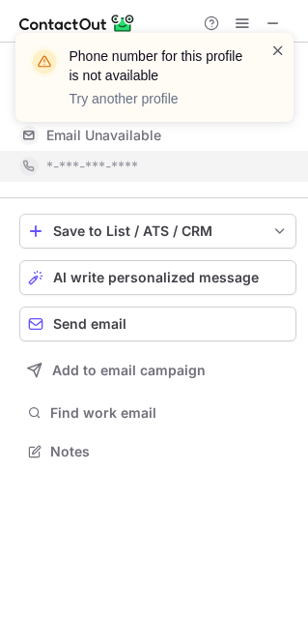  I want to click on header: Phone number for this profile is not available, so click(159, 66).